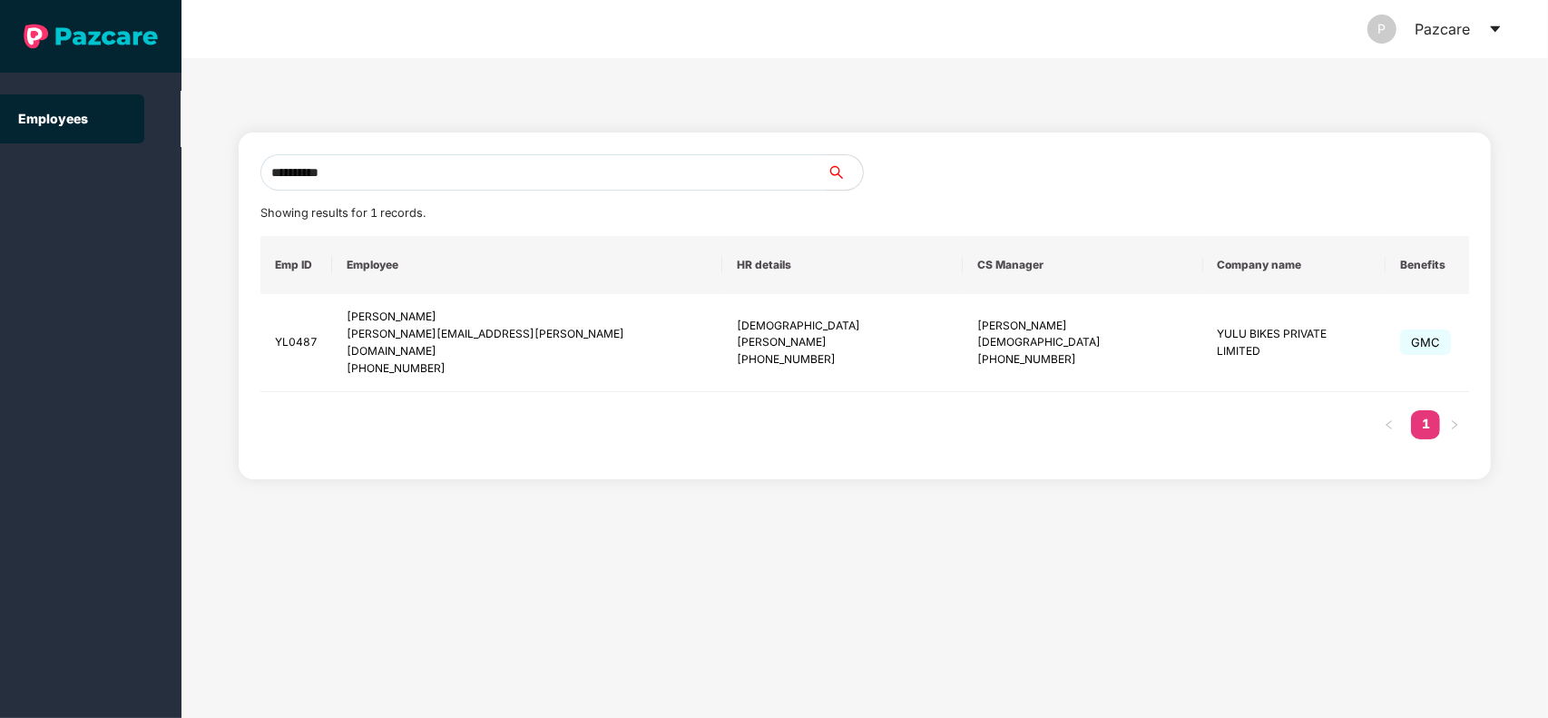  What do you see at coordinates (842, 265) in the screenshot?
I see `th: HR details` at bounding box center [842, 265].